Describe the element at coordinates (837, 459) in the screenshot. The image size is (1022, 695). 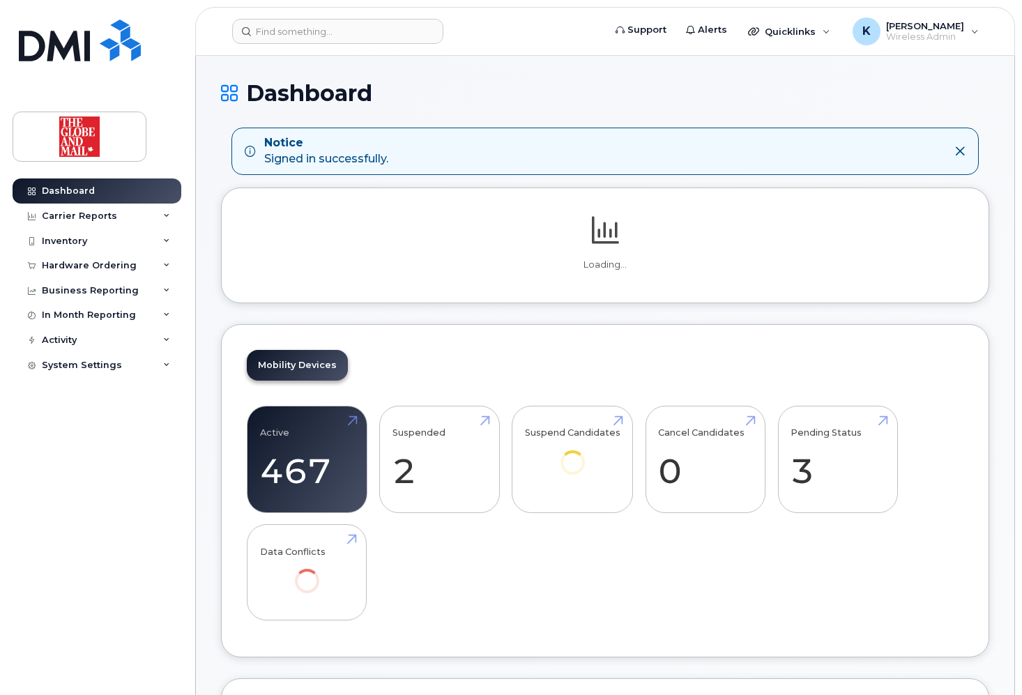
I see `a: Pending Status 3` at that location.